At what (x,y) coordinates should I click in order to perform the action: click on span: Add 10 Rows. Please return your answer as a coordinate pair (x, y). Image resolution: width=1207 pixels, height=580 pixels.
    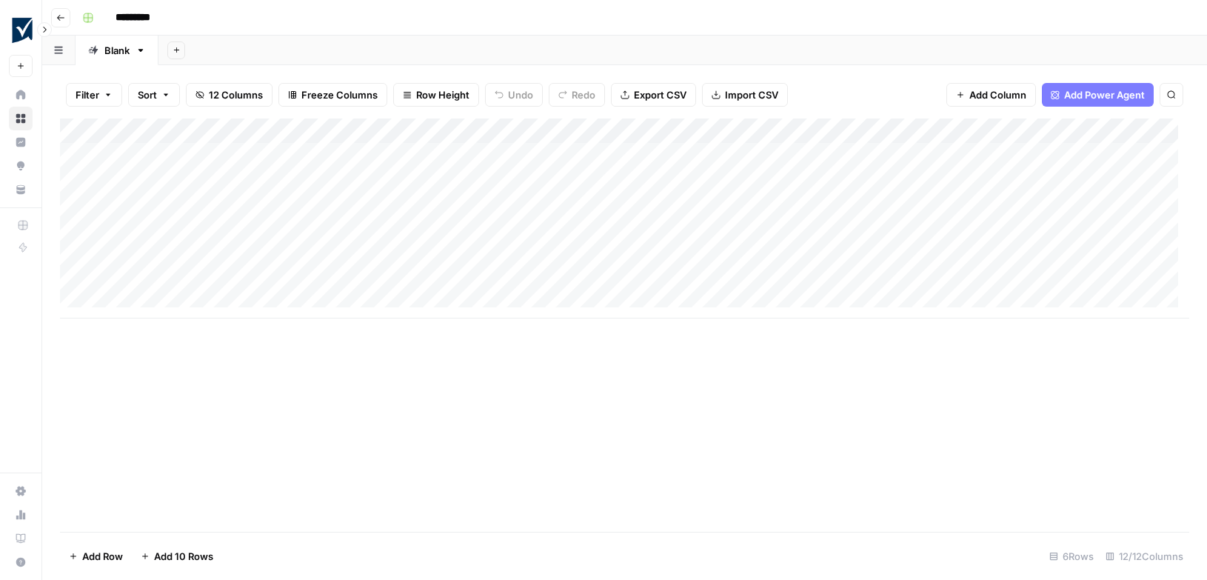
    Looking at the image, I should click on (184, 556).